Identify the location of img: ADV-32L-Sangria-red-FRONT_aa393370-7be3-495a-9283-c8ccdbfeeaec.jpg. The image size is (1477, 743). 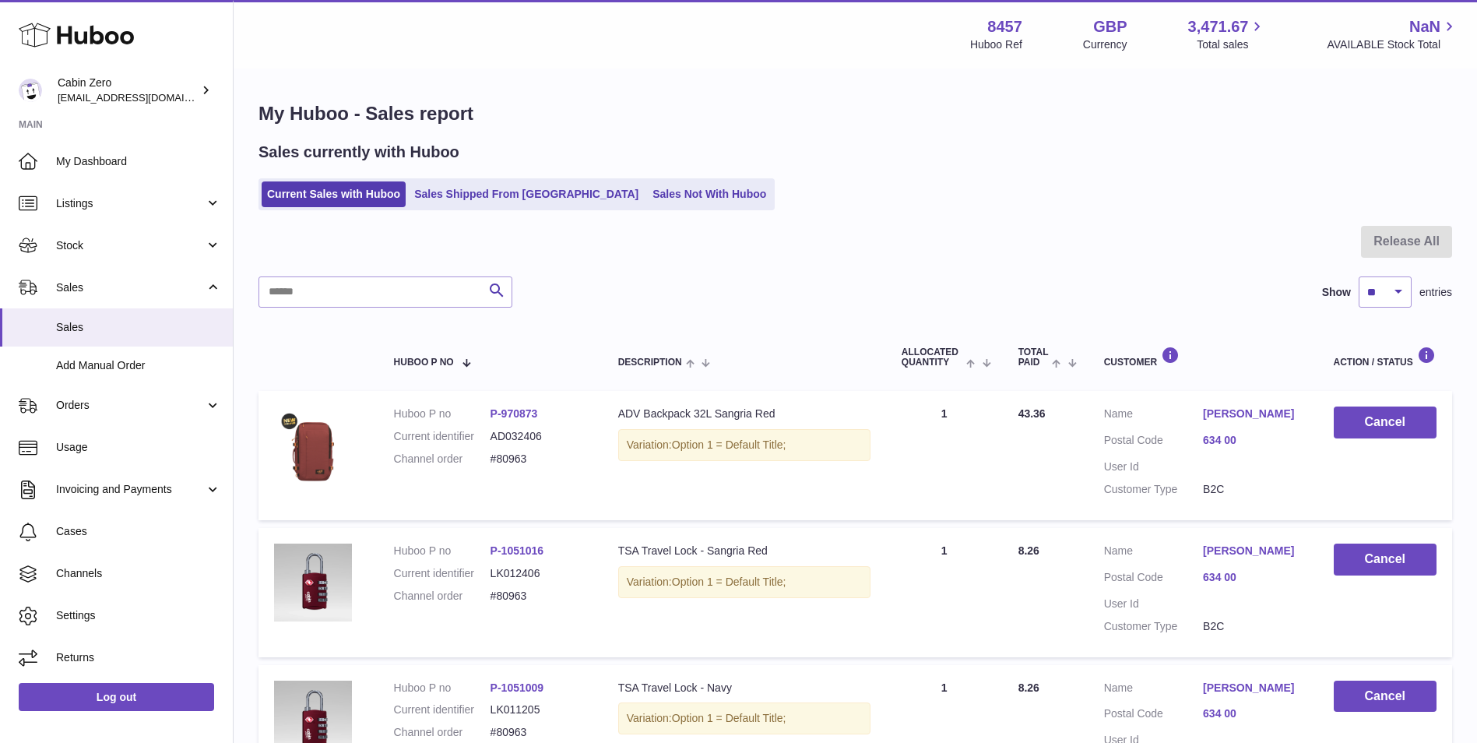
(313, 445).